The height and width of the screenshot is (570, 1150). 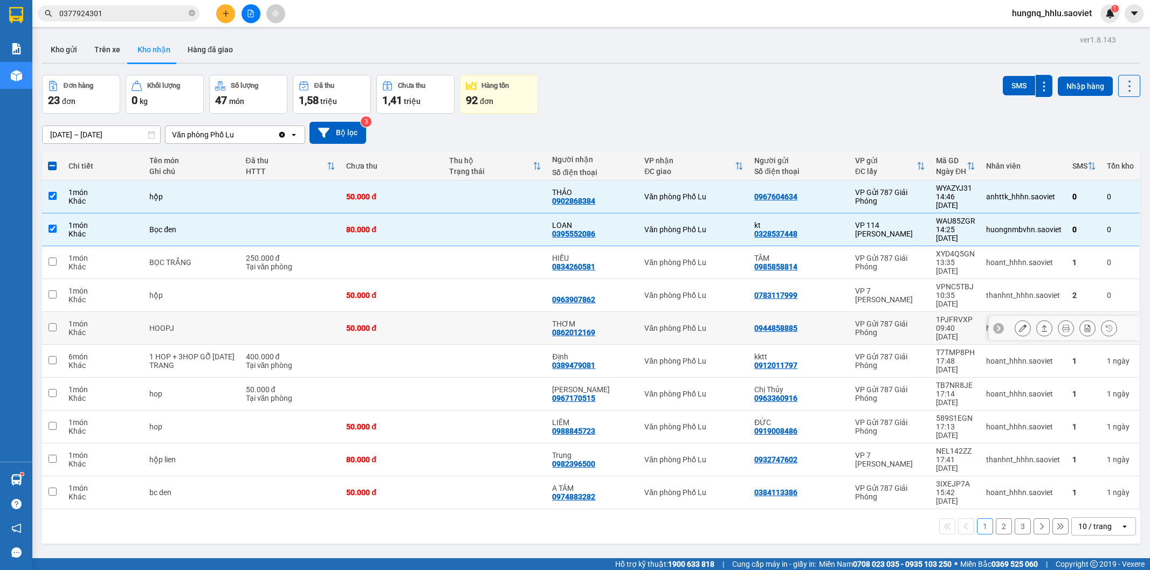 I want to click on button: Đã thu1,58 triệu, so click(x=332, y=94).